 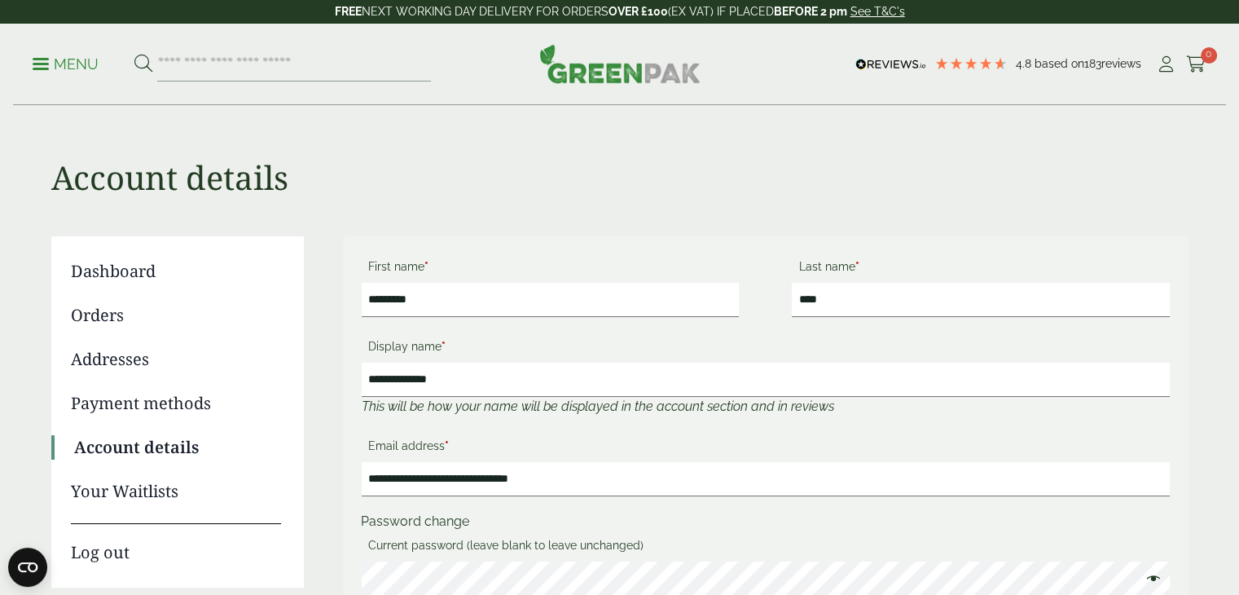 I want to click on a: Payment methods, so click(x=176, y=403).